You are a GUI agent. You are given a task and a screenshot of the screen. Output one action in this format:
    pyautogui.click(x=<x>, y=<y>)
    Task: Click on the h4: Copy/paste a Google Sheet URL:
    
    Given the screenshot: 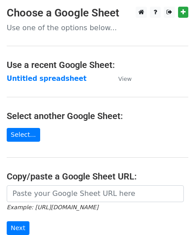 What is the action you would take?
    pyautogui.click(x=97, y=177)
    